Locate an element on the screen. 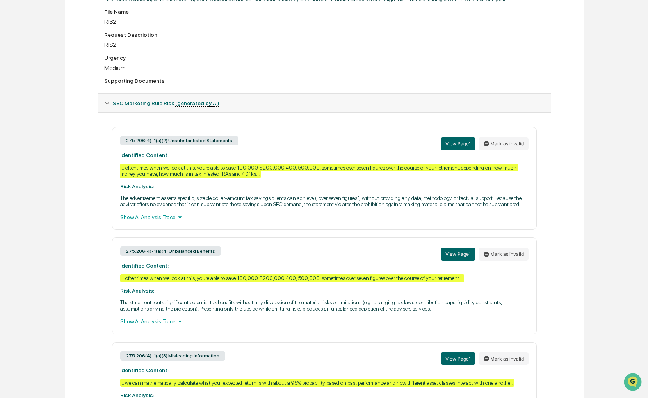 This screenshot has width=648, height=398. img: f2157a4c-a0d3-4daa-907e-bb6f0de503a5-1751232295721 is located at coordinates (10, 10).